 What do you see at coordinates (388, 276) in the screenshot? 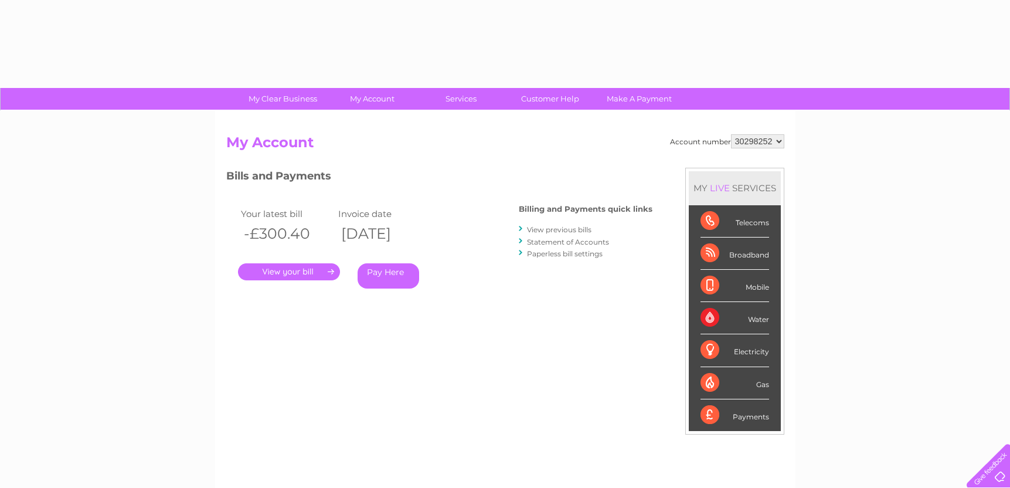
I see `a: Pay Here` at bounding box center [388, 276].